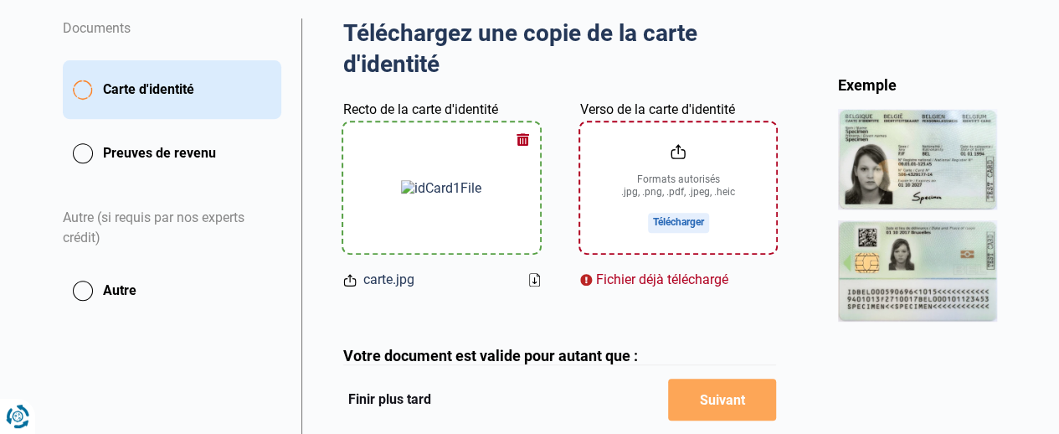 This screenshot has width=1059, height=434. Describe the element at coordinates (534, 280) in the screenshot. I see `a: Download` at that location.